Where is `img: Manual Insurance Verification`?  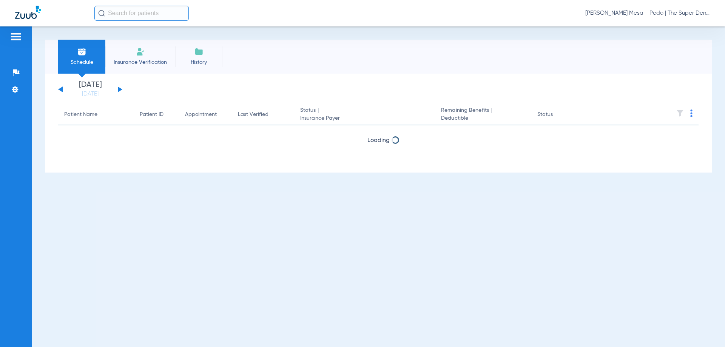
img: Manual Insurance Verification is located at coordinates (140, 52).